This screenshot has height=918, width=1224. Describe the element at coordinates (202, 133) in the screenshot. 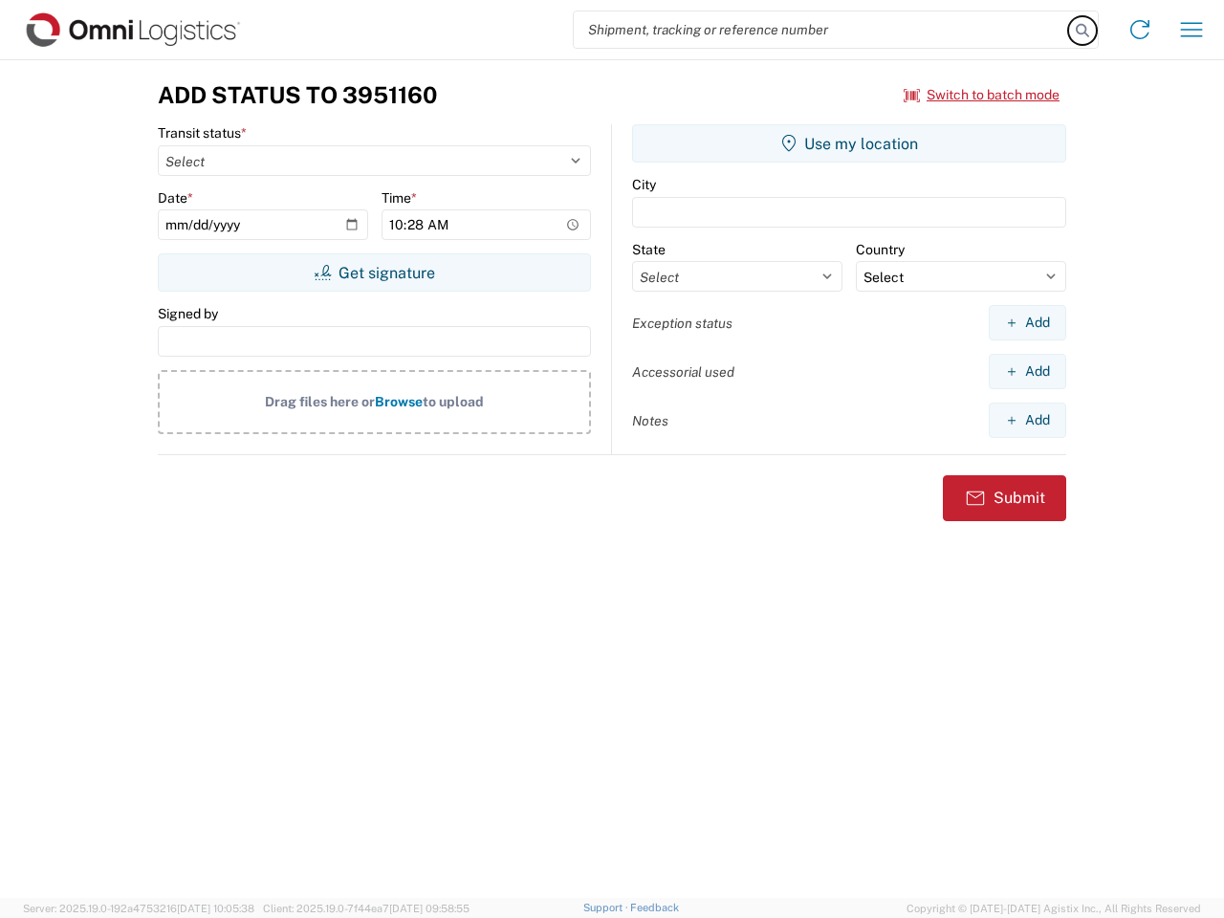

I see `label: Transit status` at that location.